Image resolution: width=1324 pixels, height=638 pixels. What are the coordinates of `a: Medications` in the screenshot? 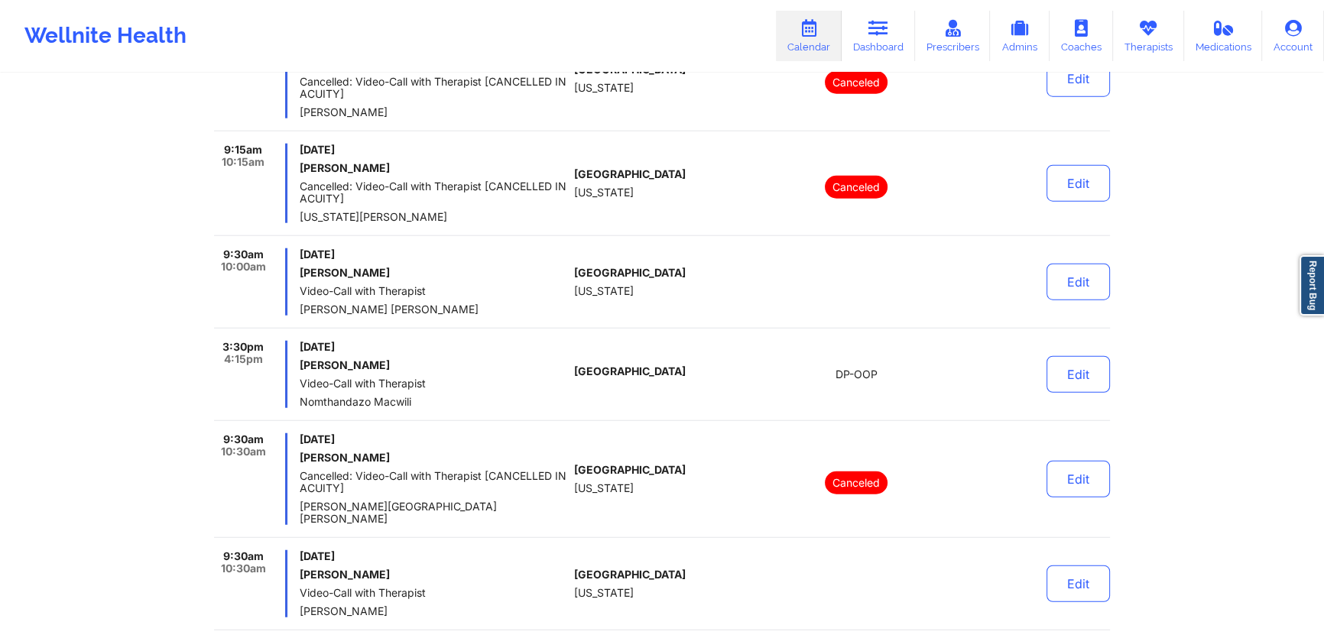 It's located at (1223, 36).